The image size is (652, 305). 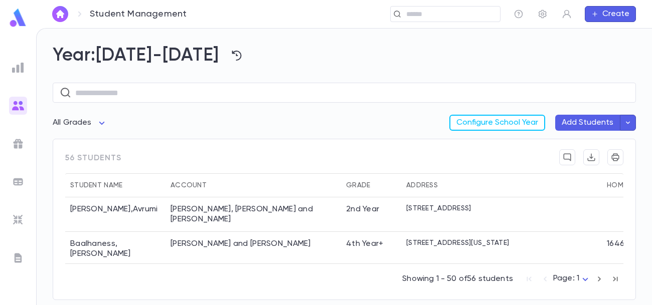 I want to click on img: home_white.a664292cf8c1dea59945f0da9f25487c.svg, so click(x=60, y=14).